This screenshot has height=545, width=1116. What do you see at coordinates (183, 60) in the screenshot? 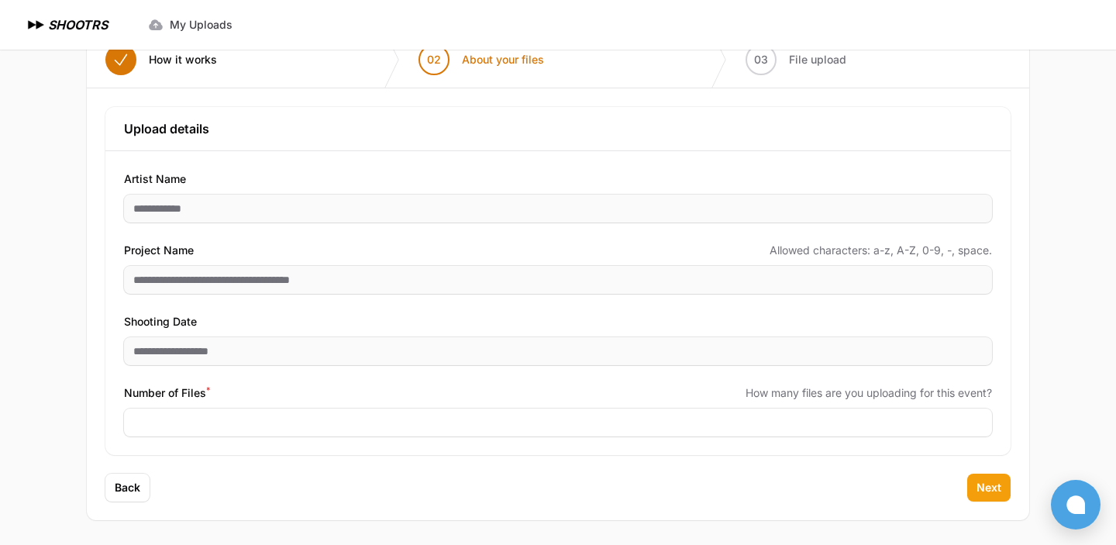
I see `span: How it works` at bounding box center [183, 60].